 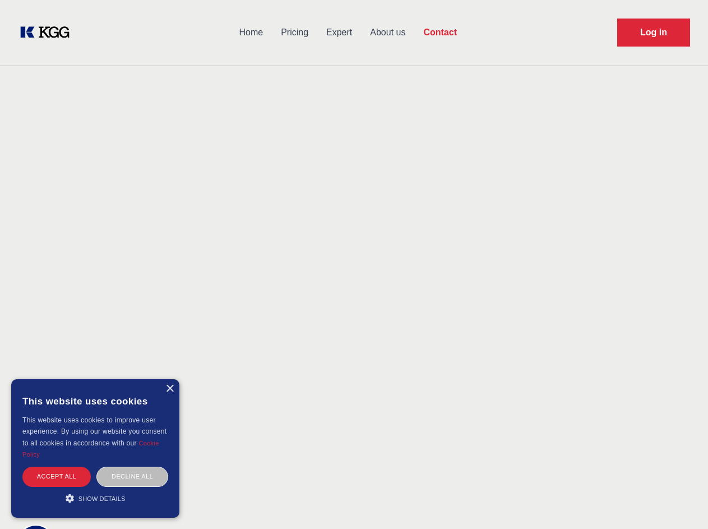 What do you see at coordinates (132, 476) in the screenshot?
I see `div: Decline all` at bounding box center [132, 476].